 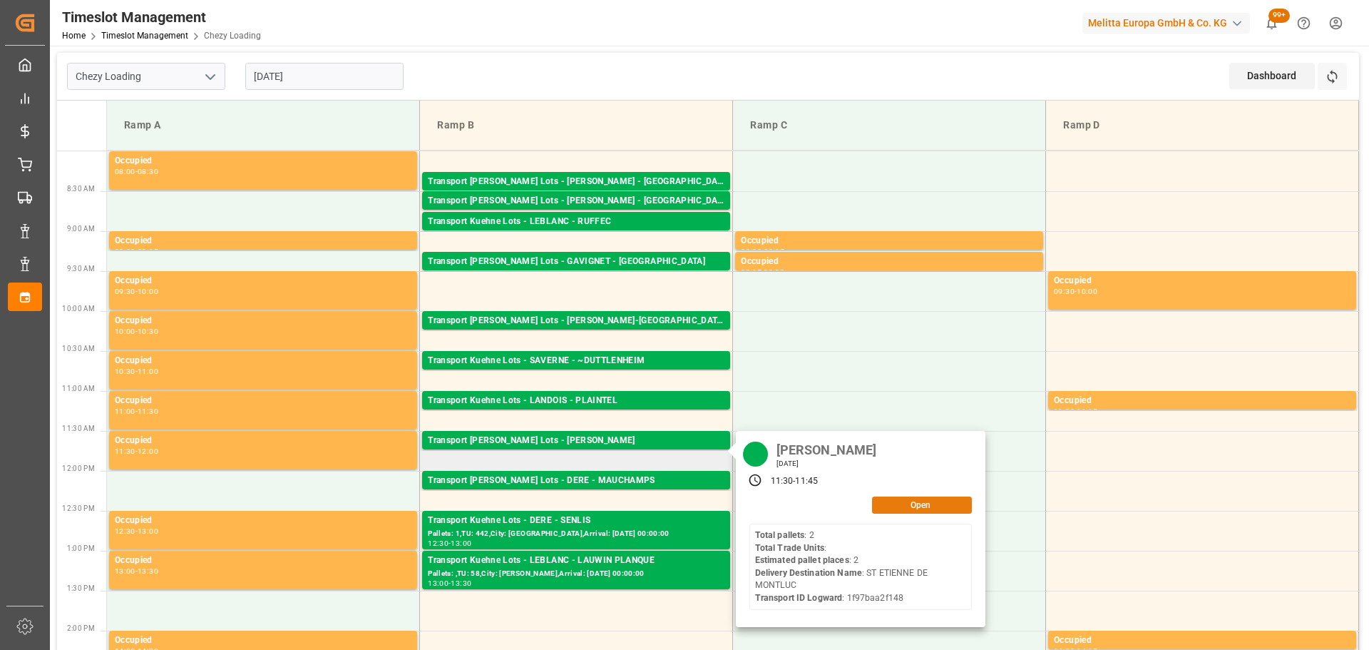 What do you see at coordinates (438, 543) in the screenshot?
I see `div: 12:30` at bounding box center [438, 543].